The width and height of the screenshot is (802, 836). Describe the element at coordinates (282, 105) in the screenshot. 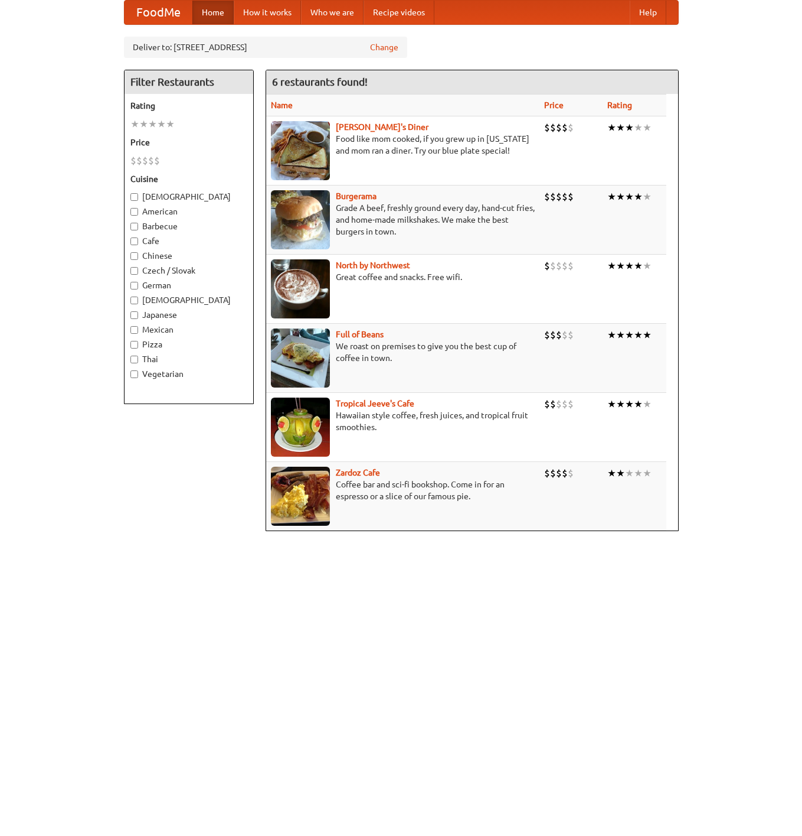

I see `a: Name` at that location.